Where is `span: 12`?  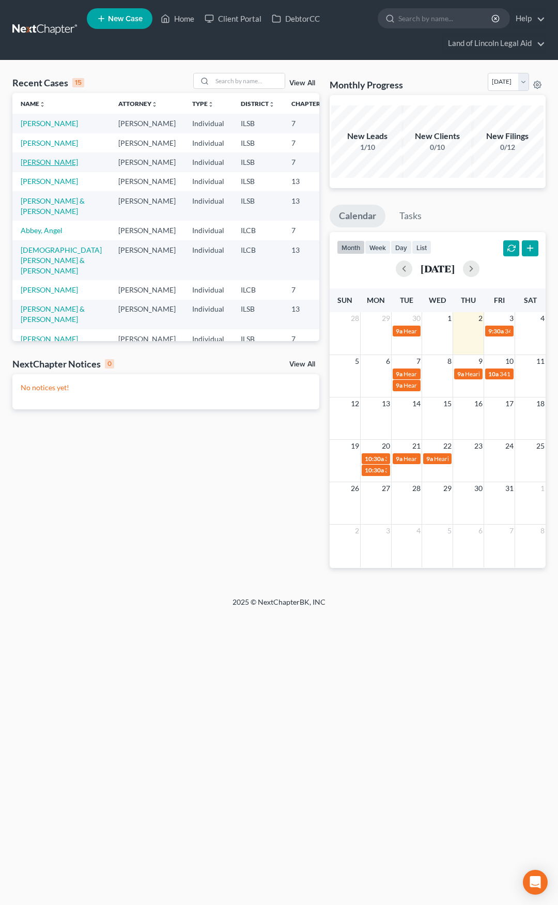
span: 12 is located at coordinates (355, 404).